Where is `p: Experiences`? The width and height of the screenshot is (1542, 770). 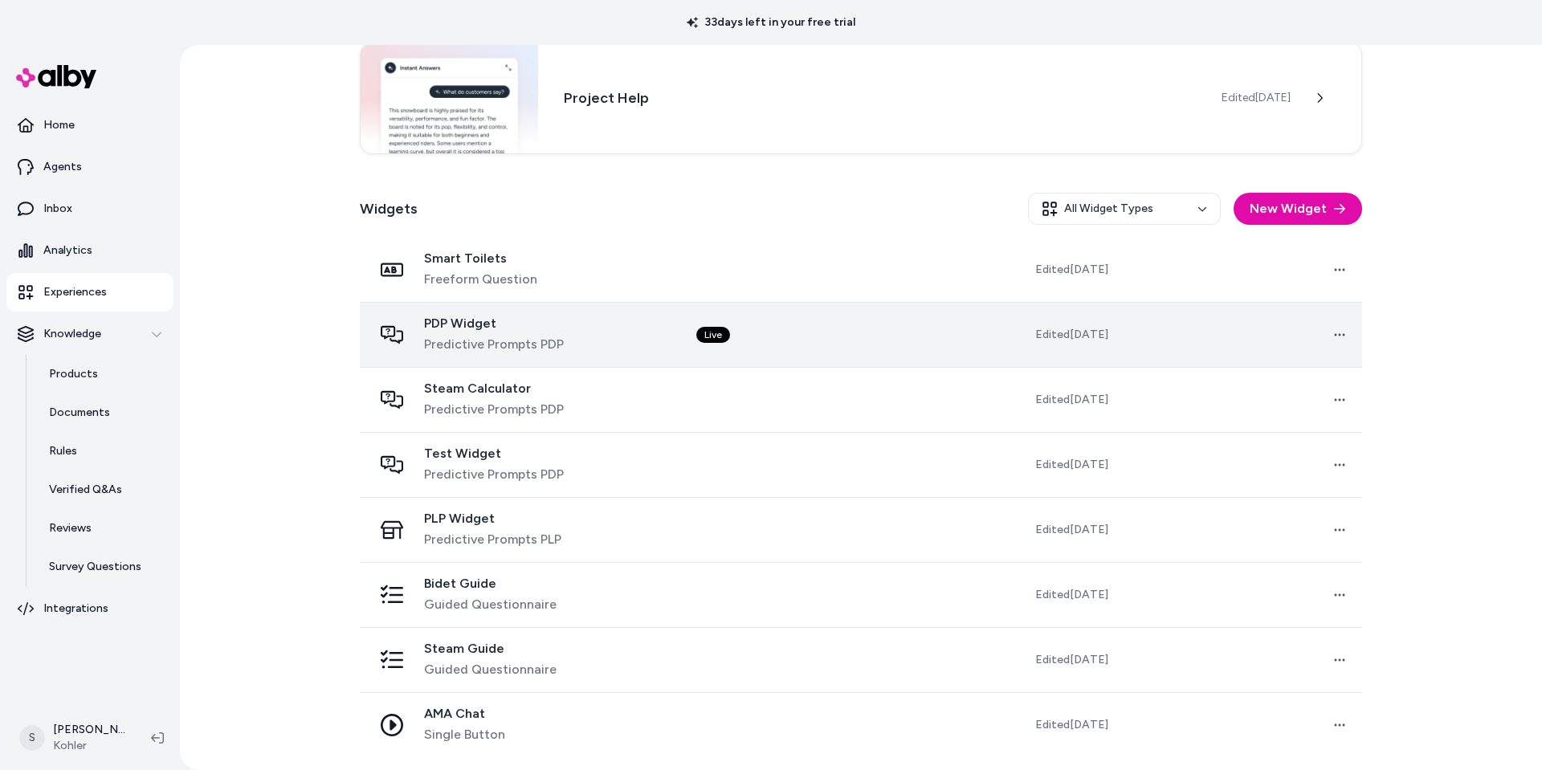 p: Experiences is located at coordinates (75, 292).